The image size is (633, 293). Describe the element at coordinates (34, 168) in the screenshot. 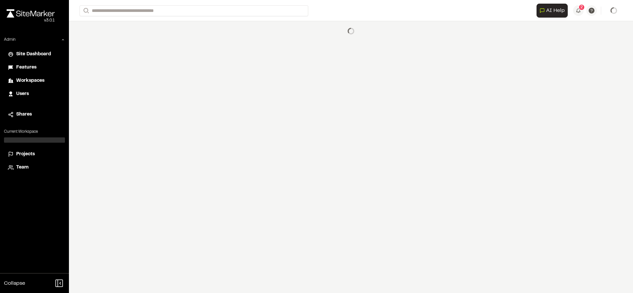

I see `a: Team` at that location.